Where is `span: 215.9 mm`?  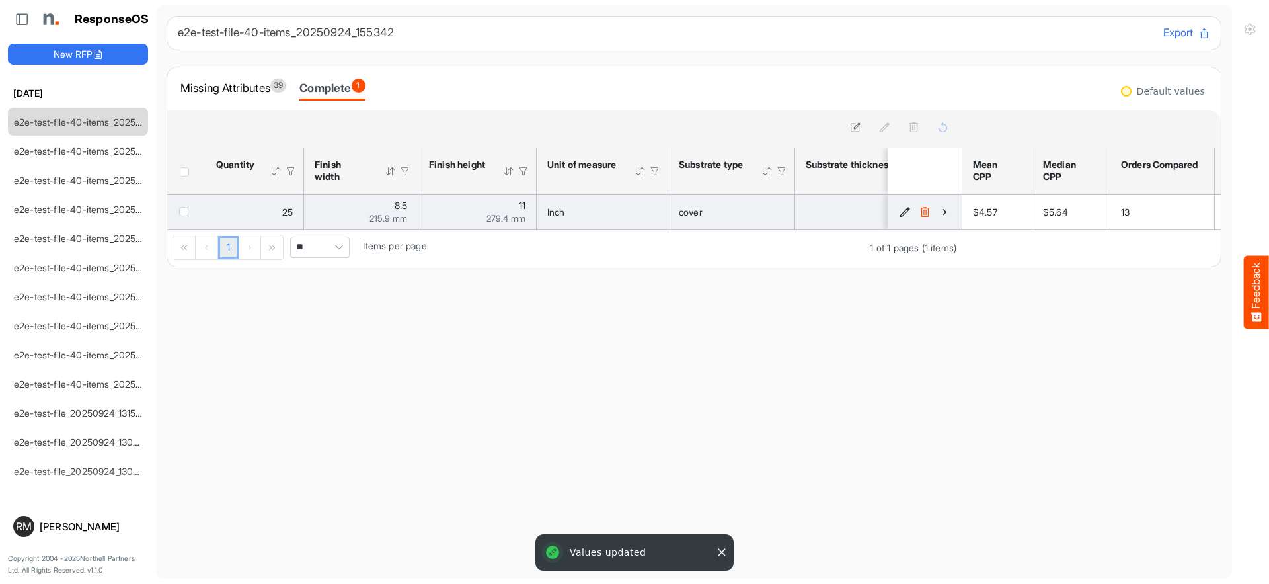
span: 215.9 mm is located at coordinates (388, 218).